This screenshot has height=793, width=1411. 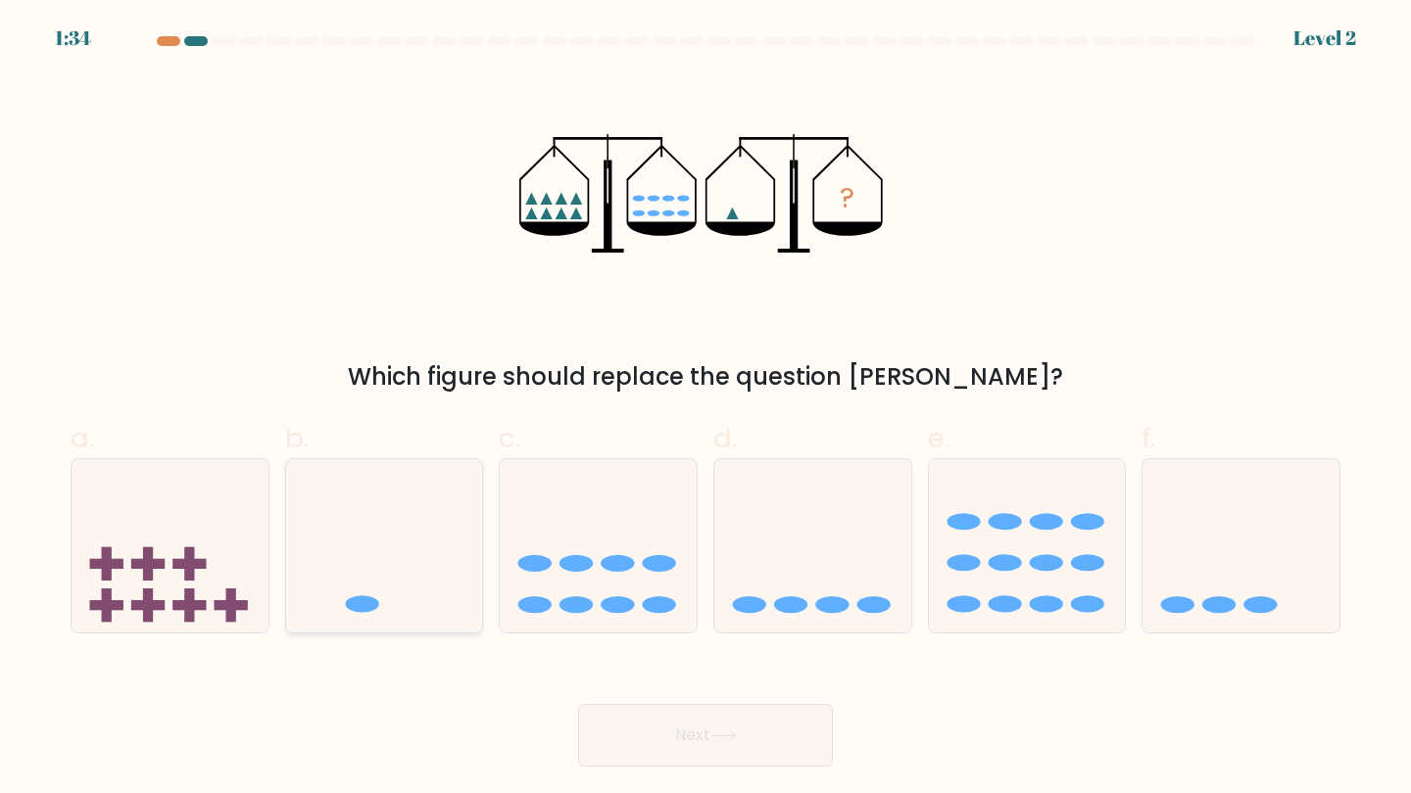 What do you see at coordinates (1324, 38) in the screenshot?
I see `div: Level 2` at bounding box center [1324, 38].